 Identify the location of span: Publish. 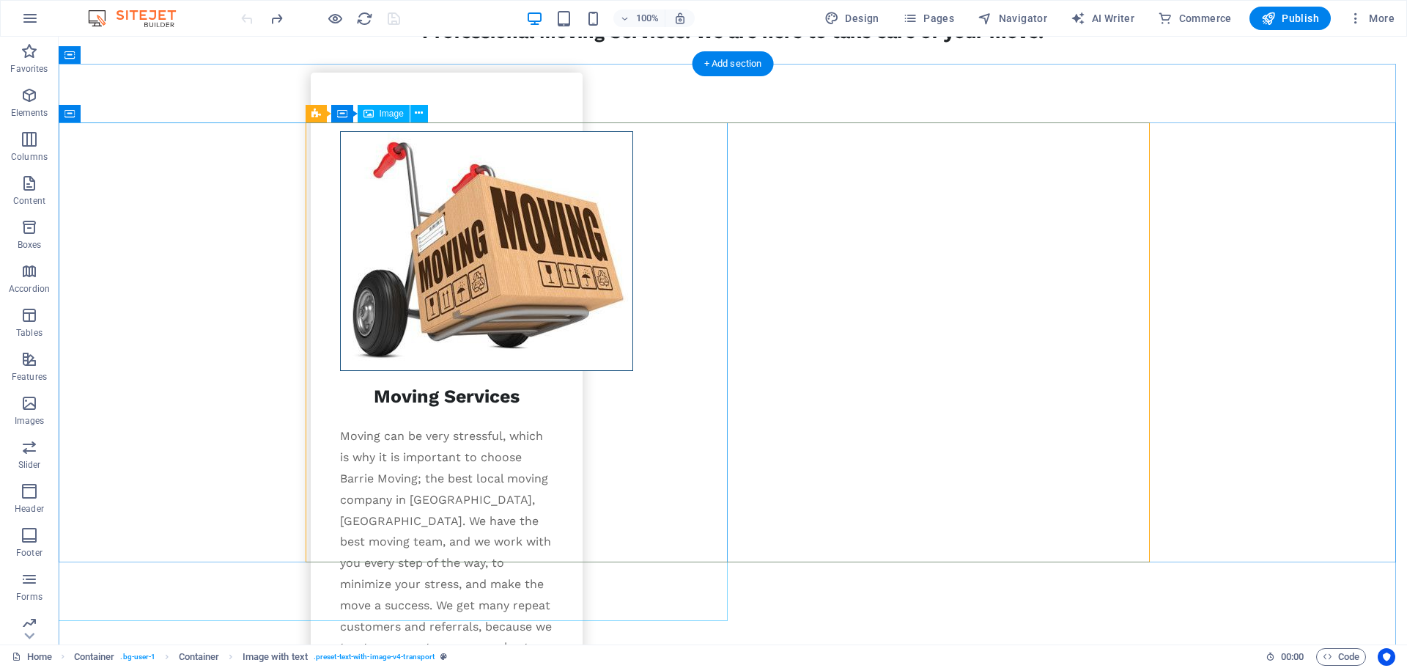
(1290, 18).